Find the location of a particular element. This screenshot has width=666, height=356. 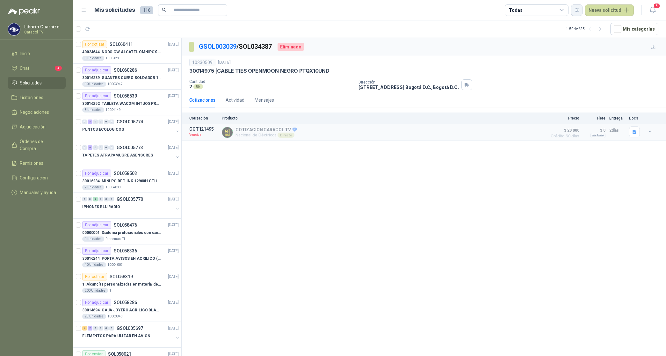

p: 2 días is located at coordinates (617, 130).